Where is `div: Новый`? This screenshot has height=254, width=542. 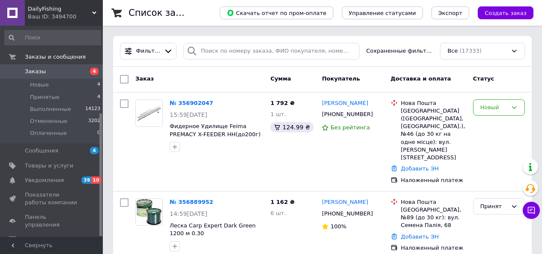 div: Новый is located at coordinates (494, 108).